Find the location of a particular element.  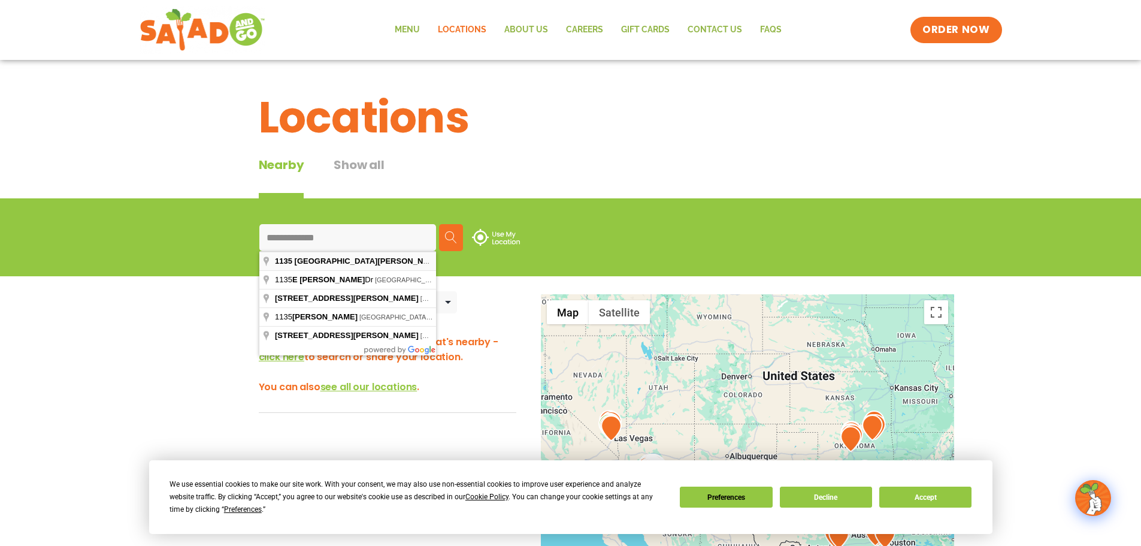

button: Preferences is located at coordinates (726, 497).